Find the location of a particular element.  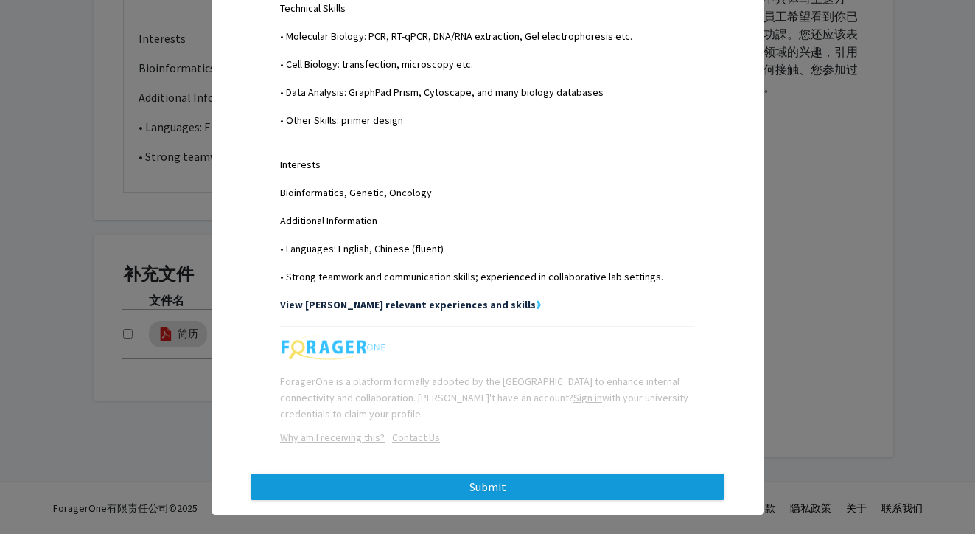

u: Why am I receiving this? is located at coordinates (332, 437).